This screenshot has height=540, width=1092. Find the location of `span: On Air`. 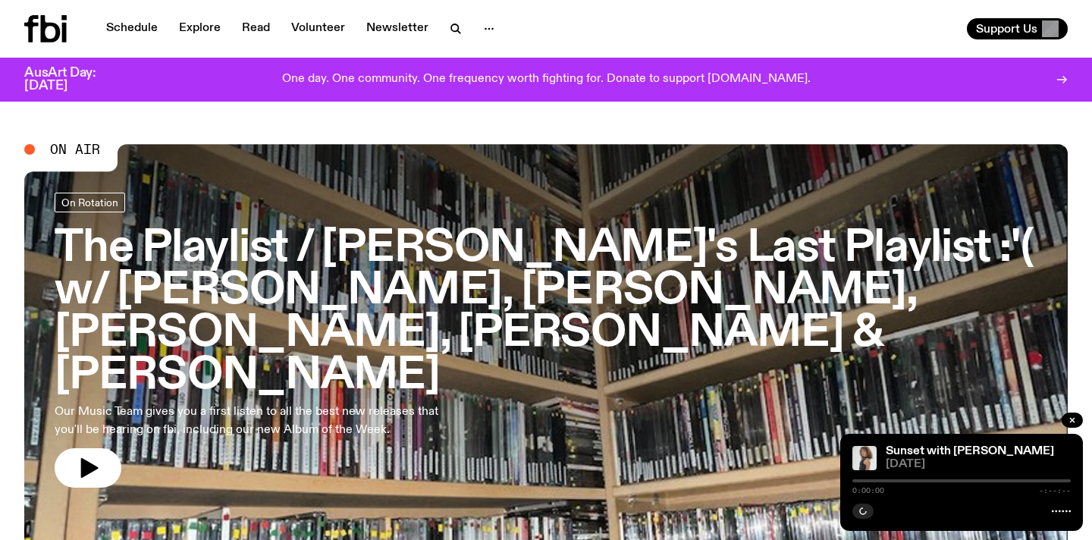

span: On Air is located at coordinates (75, 149).